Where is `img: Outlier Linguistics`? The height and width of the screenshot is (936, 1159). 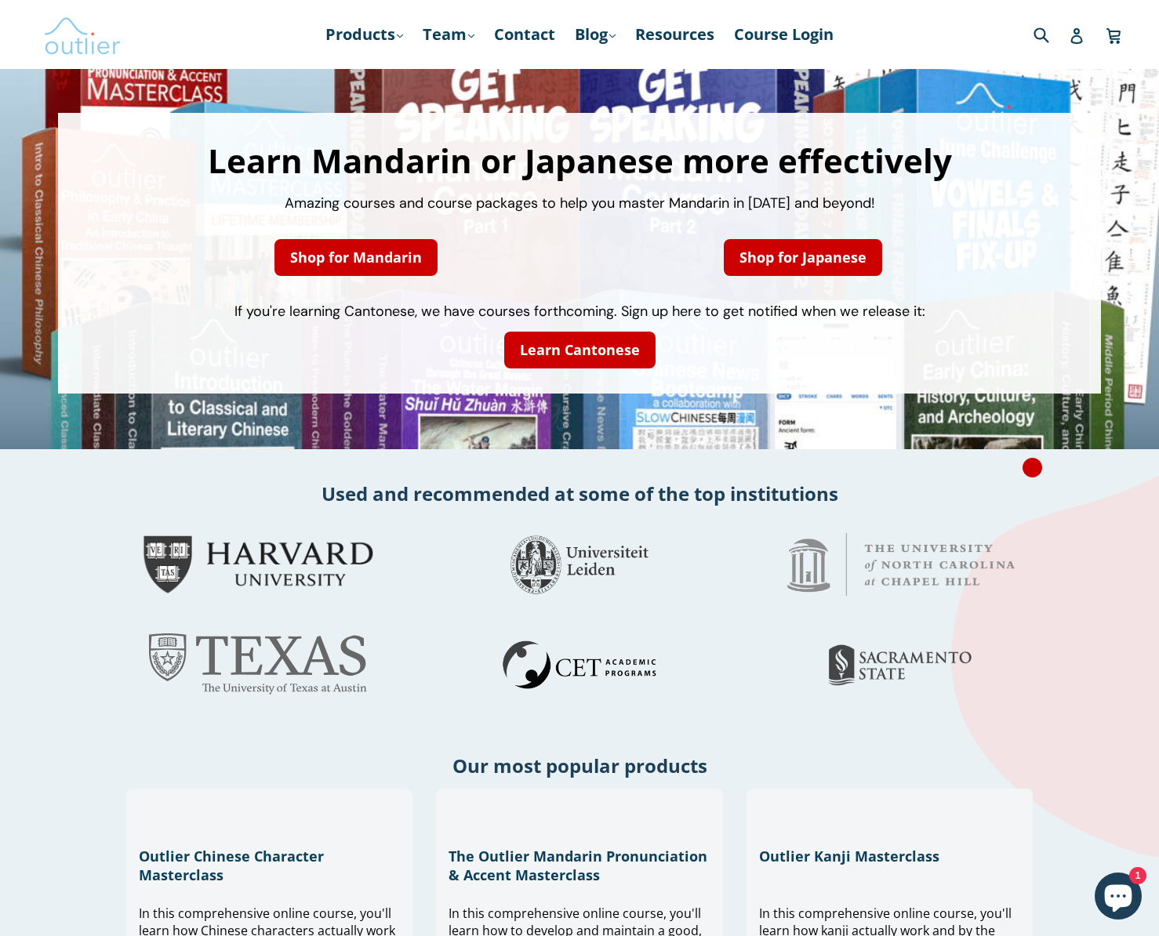 img: Outlier Linguistics is located at coordinates (82, 34).